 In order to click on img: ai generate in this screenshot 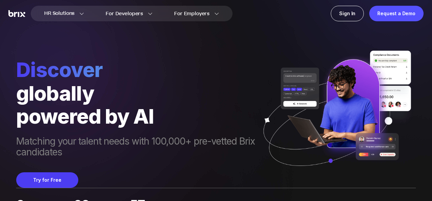, I will do `click(335, 115)`.